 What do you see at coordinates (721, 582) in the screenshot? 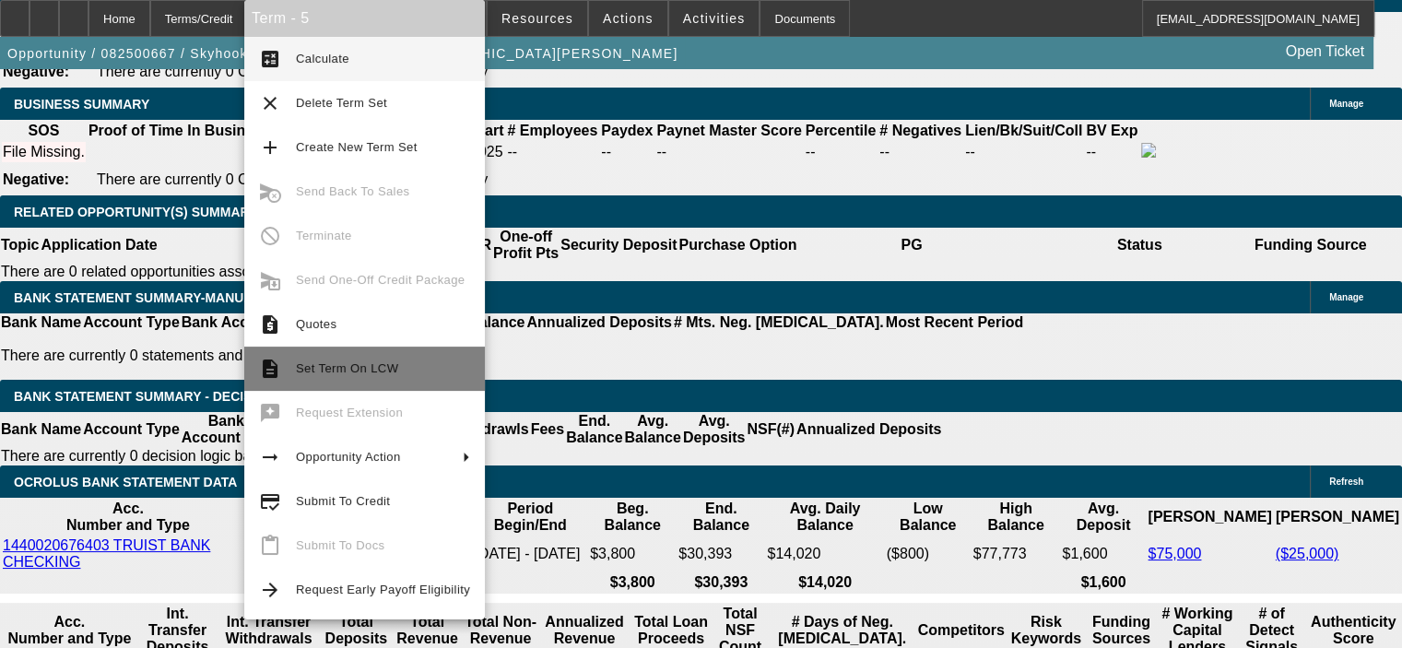
I see `th: $30,393` at bounding box center [721, 582].